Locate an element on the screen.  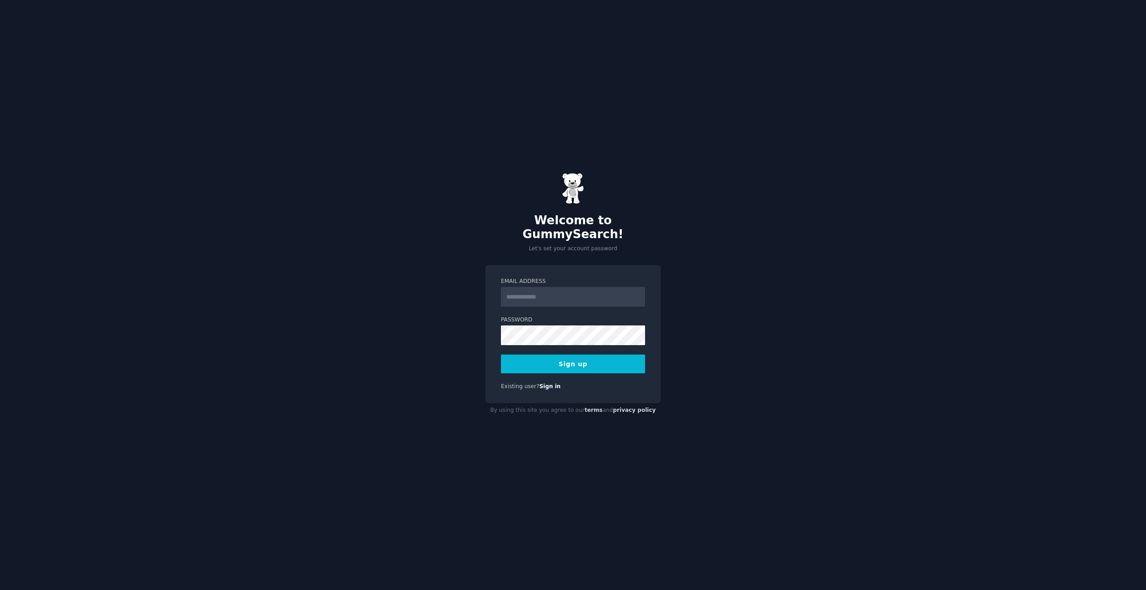
span: Existing user? is located at coordinates (520, 386).